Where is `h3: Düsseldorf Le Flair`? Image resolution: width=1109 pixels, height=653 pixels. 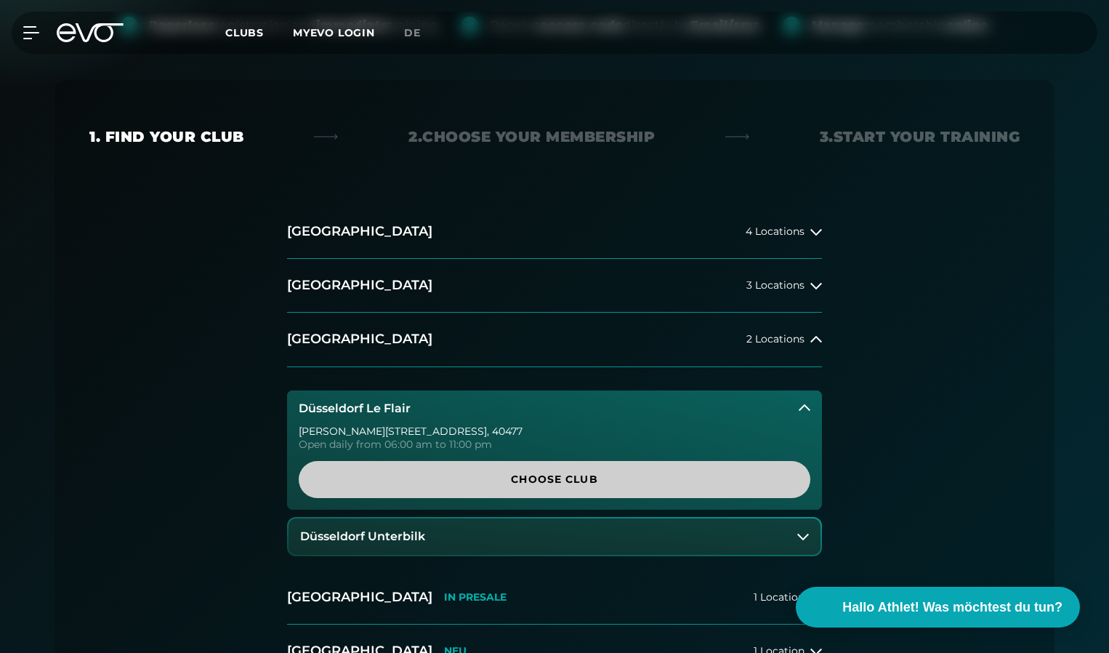
h3: Düsseldorf Le Flair is located at coordinates (355, 408).